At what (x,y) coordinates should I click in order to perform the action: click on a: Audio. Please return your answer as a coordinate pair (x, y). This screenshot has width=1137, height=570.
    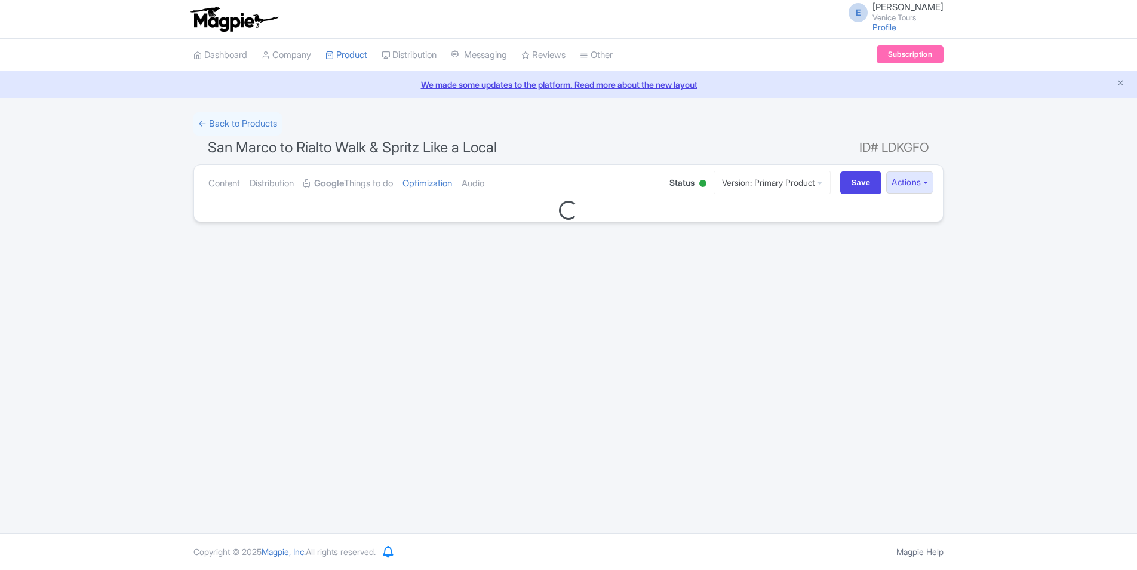
    Looking at the image, I should click on (473, 183).